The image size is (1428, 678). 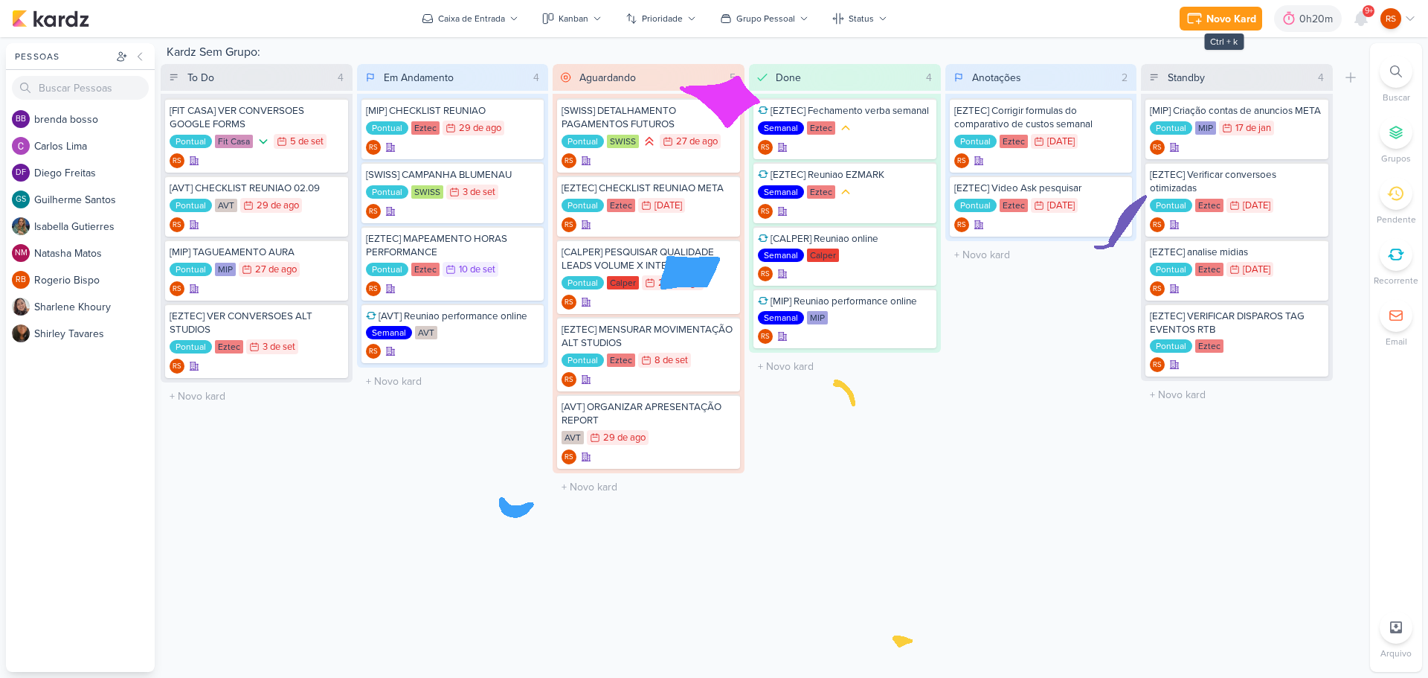 What do you see at coordinates (21, 306) in the screenshot?
I see `img: Sharlene Khoury` at bounding box center [21, 306].